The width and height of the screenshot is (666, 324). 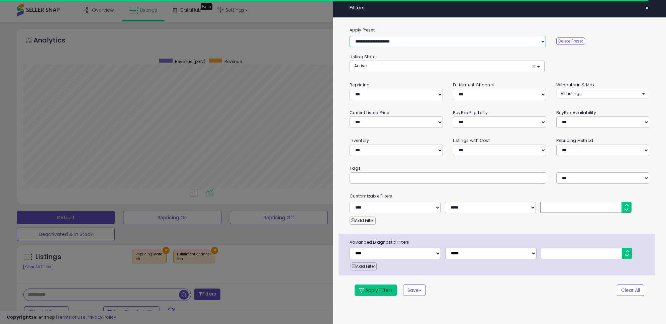 What do you see at coordinates (500, 30) in the screenshot?
I see `label: Apply Preset:` at bounding box center [500, 30].